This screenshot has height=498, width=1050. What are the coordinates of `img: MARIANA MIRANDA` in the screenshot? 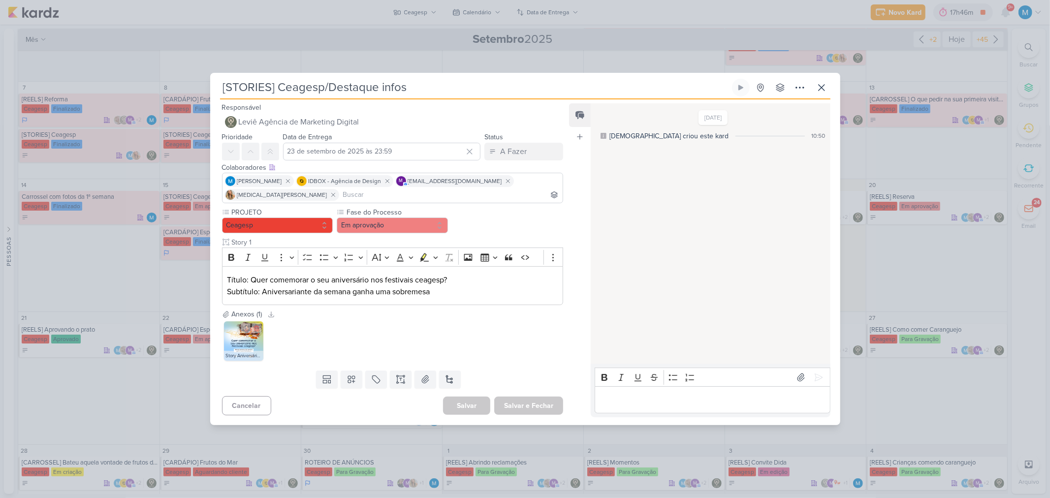 It's located at (230, 181).